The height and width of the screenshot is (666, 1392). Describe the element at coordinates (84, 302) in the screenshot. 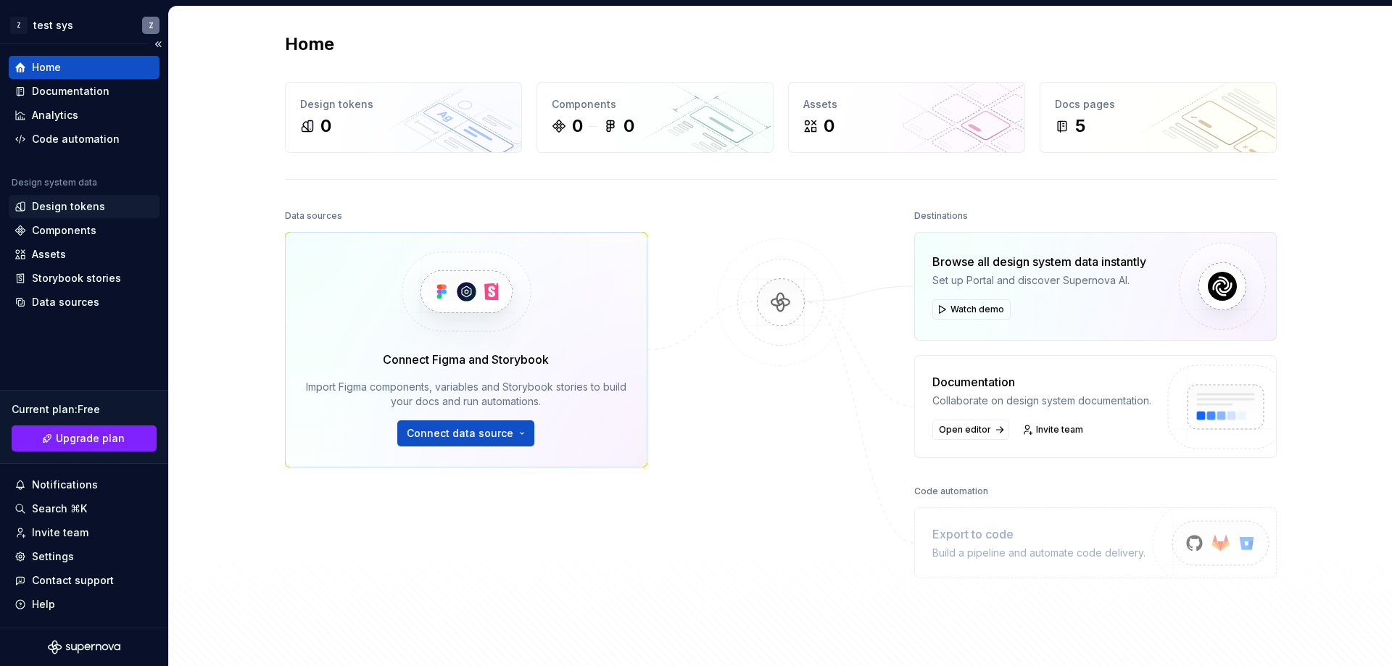

I see `a: Data sources` at that location.